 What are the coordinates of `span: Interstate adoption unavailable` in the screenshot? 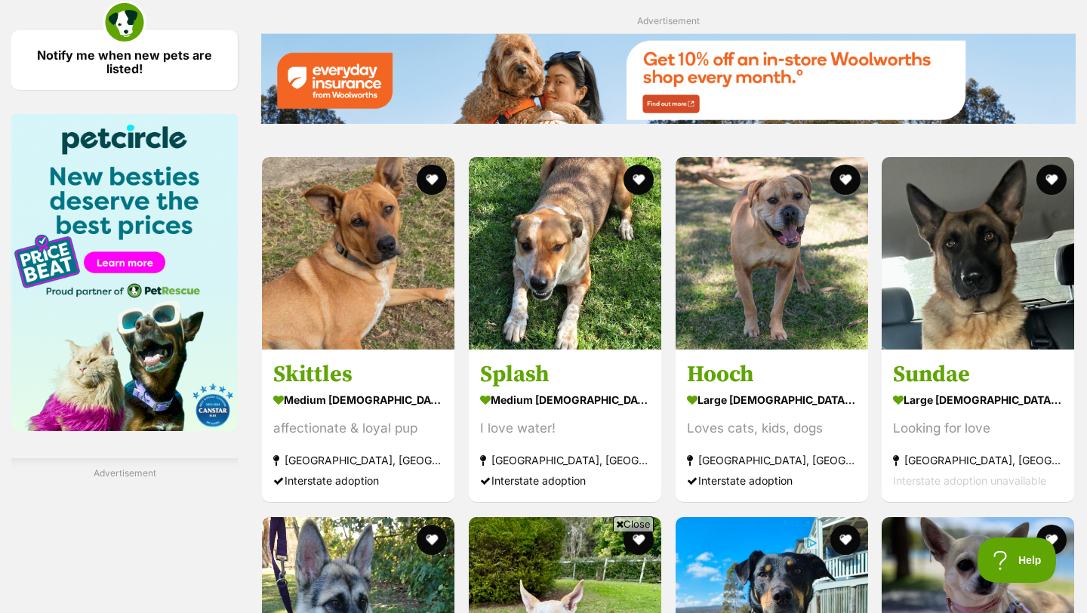 It's located at (969, 481).